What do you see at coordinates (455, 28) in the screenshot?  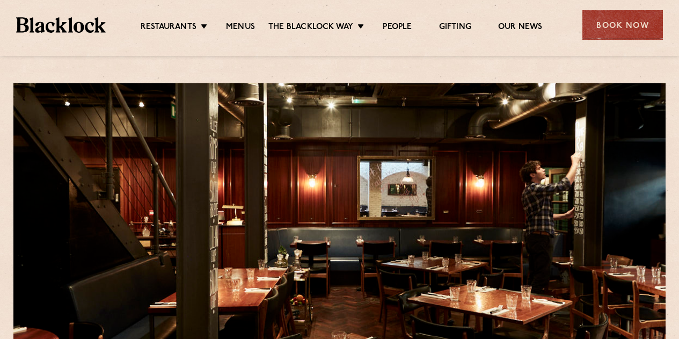 I see `a: Gifting` at bounding box center [455, 28].